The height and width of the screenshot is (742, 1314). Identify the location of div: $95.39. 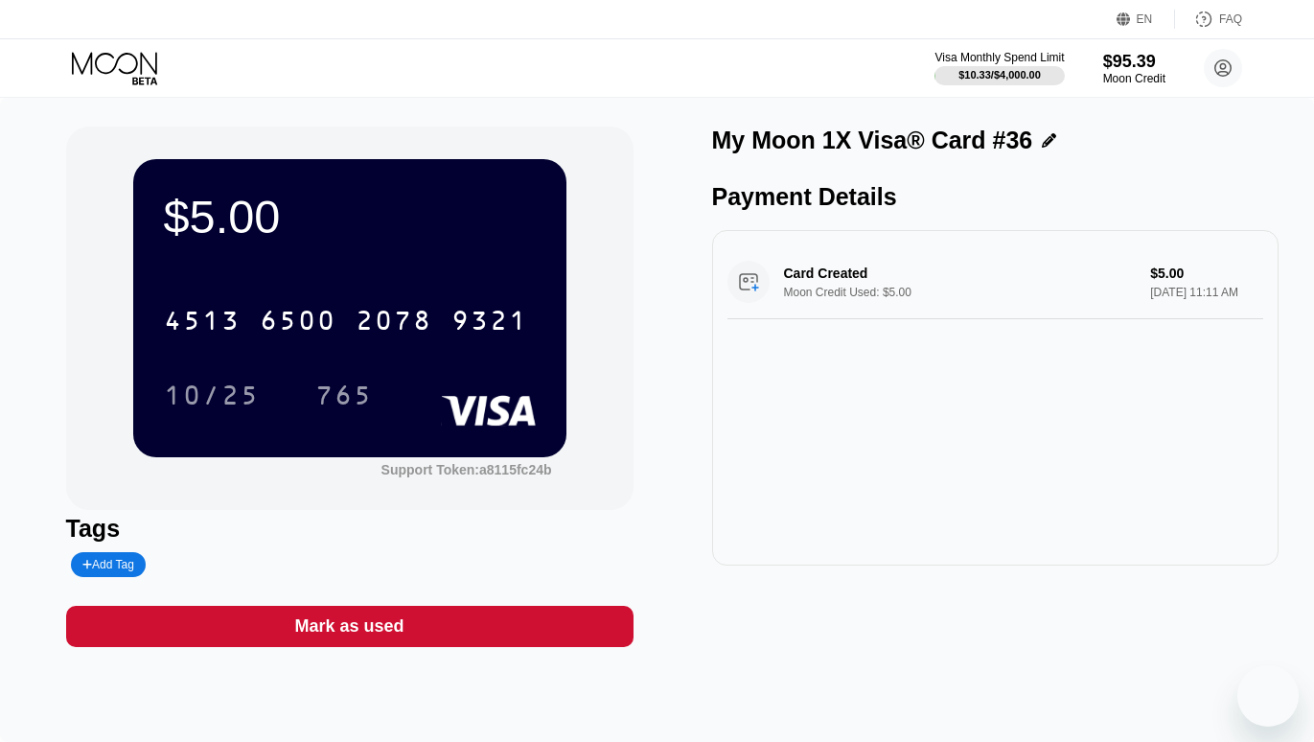
(1134, 61).